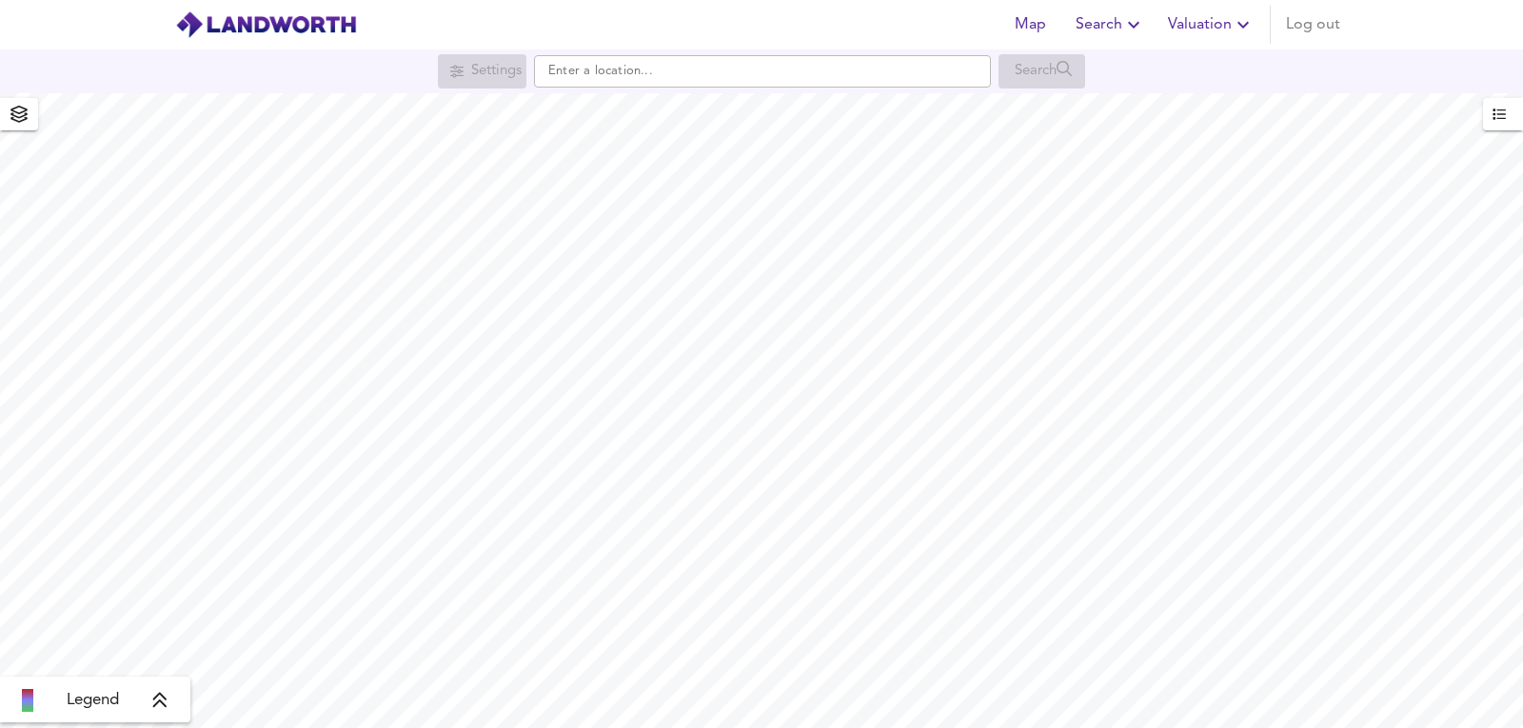 Image resolution: width=1523 pixels, height=728 pixels. What do you see at coordinates (1030, 25) in the screenshot?
I see `span: Map` at bounding box center [1030, 25].